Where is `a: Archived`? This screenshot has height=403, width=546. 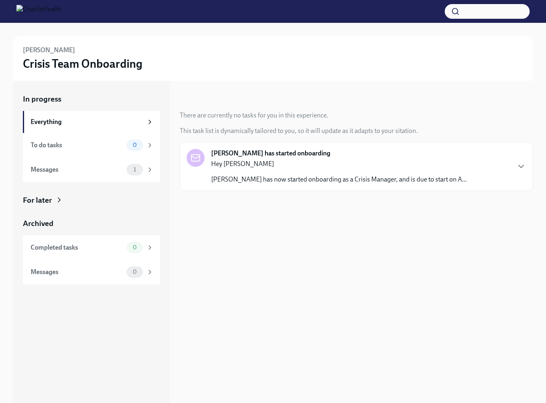 a: Archived is located at coordinates (91, 224).